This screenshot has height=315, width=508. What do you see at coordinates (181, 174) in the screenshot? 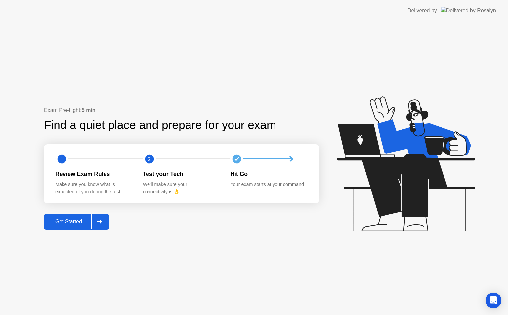
I see `div: Test your Tech` at bounding box center [181, 174].